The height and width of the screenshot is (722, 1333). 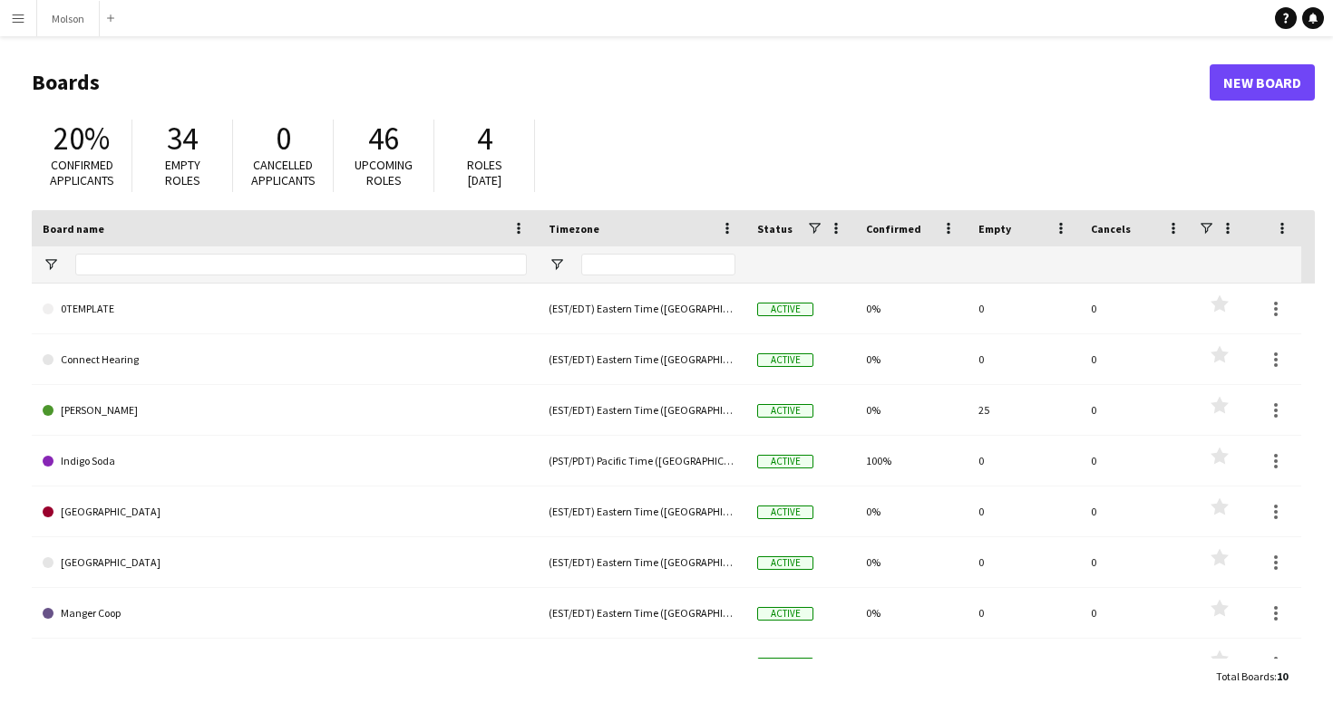 What do you see at coordinates (283, 139) in the screenshot?
I see `span: 0` at bounding box center [283, 139].